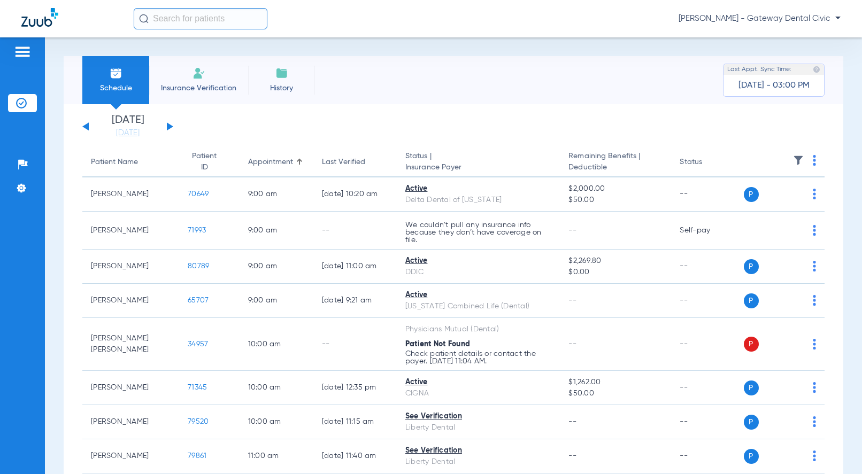 The image size is (862, 474). I want to click on div: CIGNA, so click(478, 394).